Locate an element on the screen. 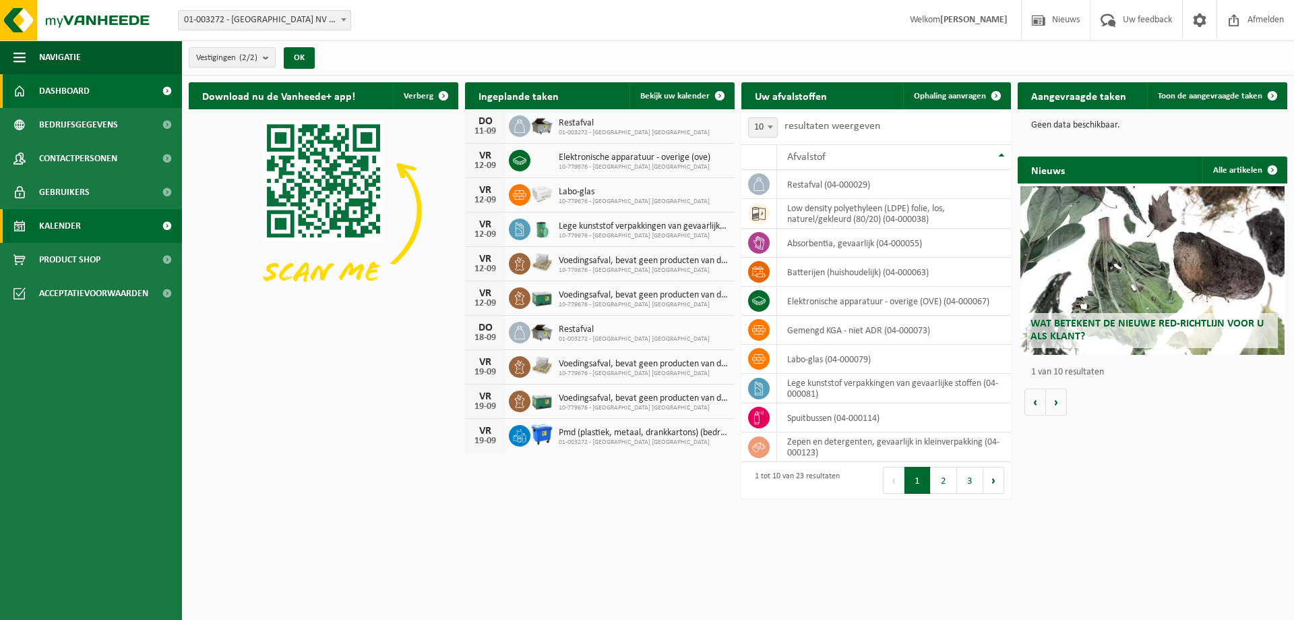 The height and width of the screenshot is (620, 1294). span: Gebruikers is located at coordinates (64, 192).